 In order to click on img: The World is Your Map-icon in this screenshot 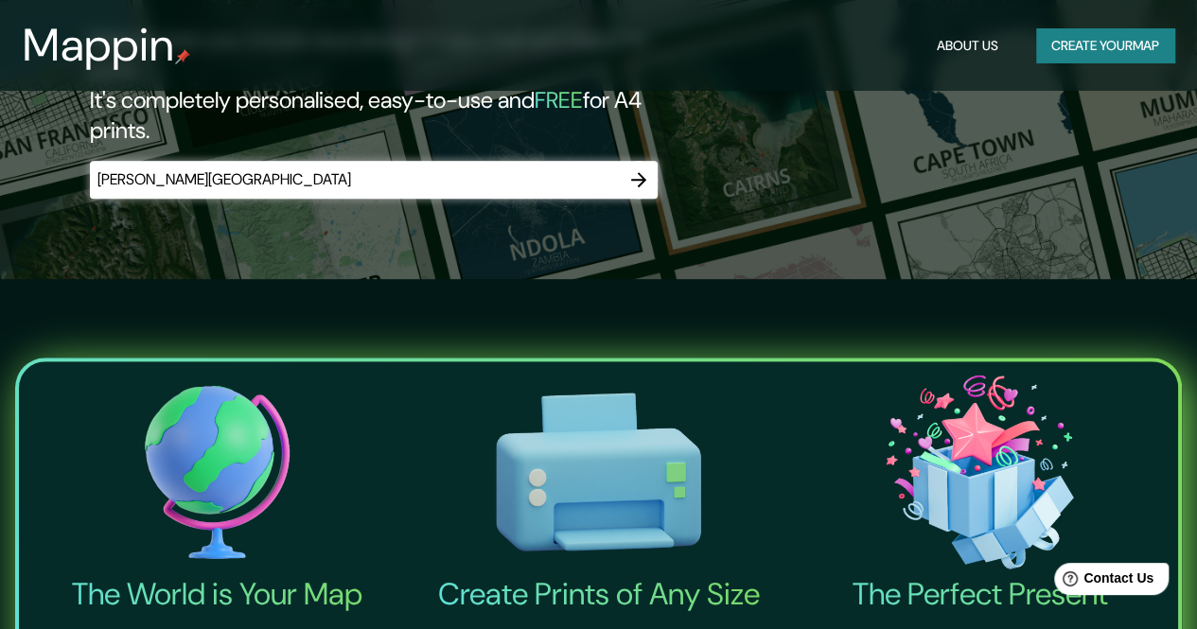, I will do `click(217, 472)`.